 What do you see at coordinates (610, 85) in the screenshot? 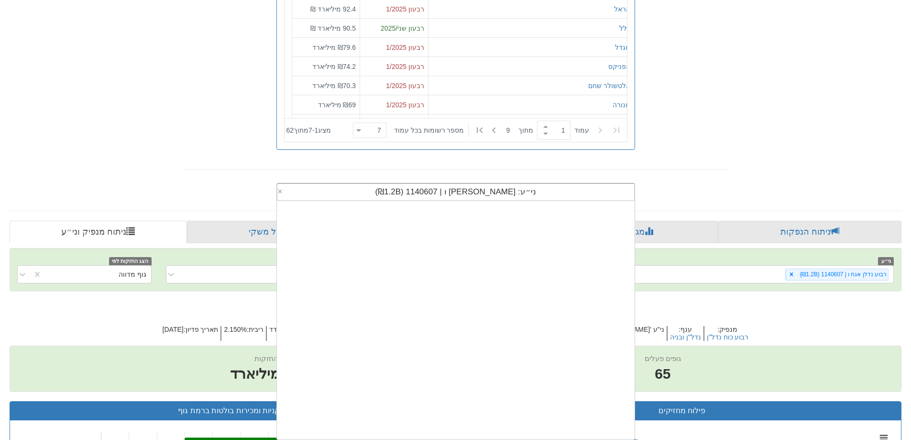
I see `font: אלטשולר שחם` at bounding box center [610, 85].